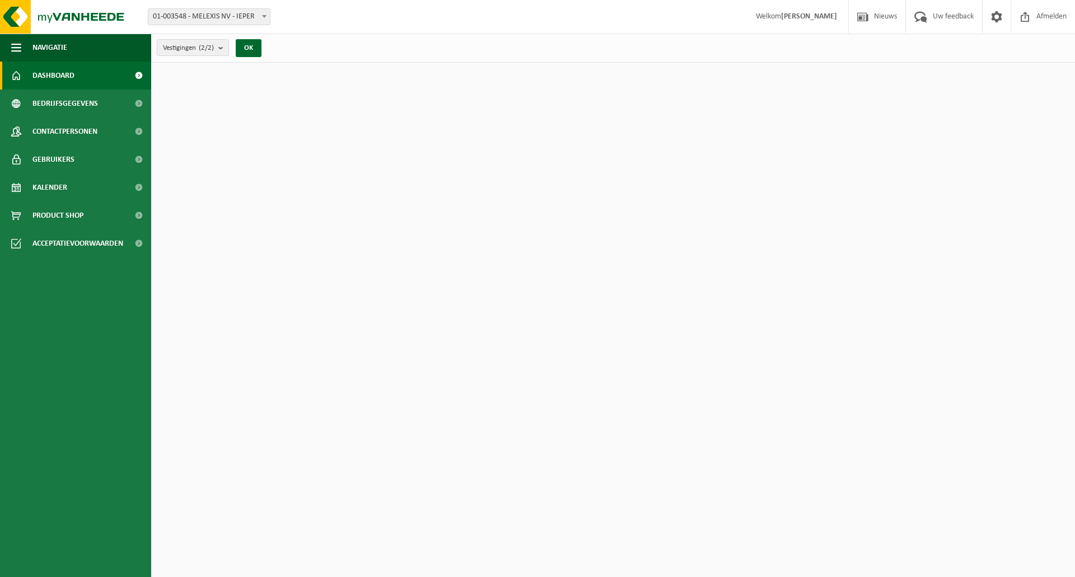 This screenshot has width=1075, height=577. What do you see at coordinates (50, 48) in the screenshot?
I see `span: Navigatie` at bounding box center [50, 48].